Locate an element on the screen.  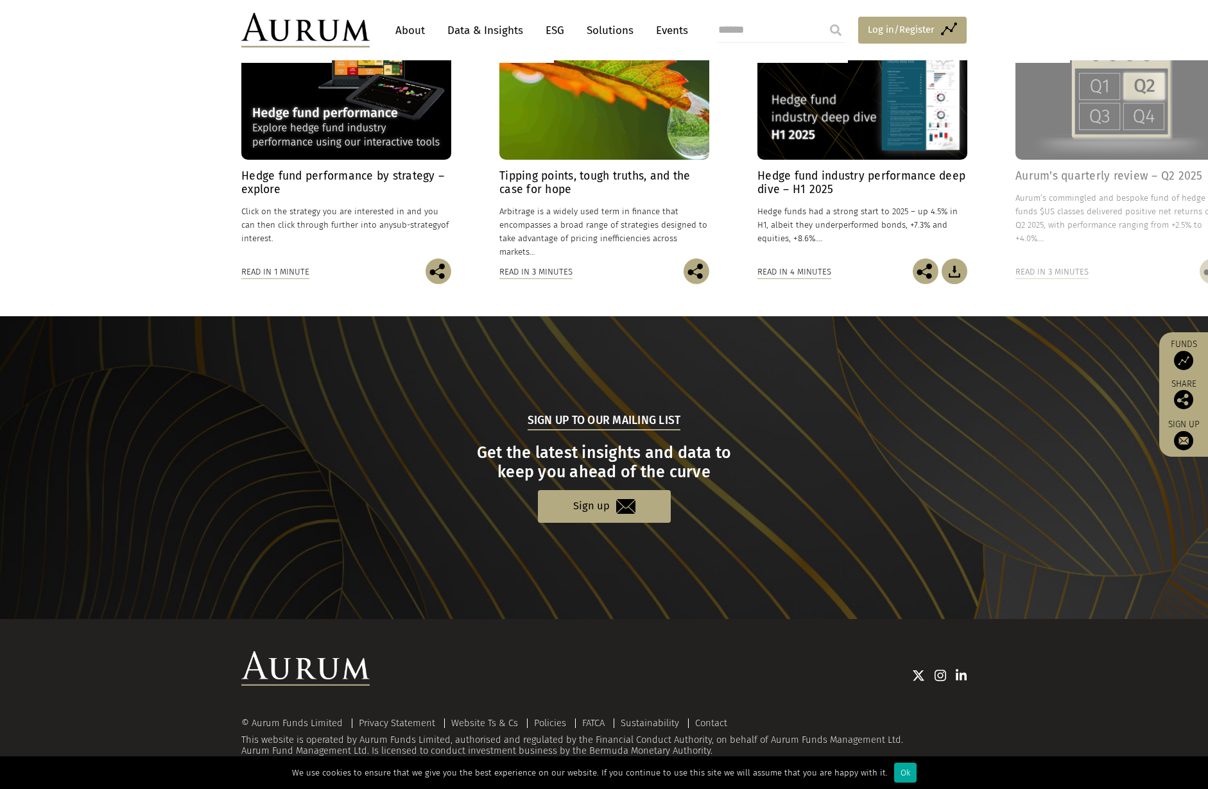
a: About is located at coordinates (410, 30).